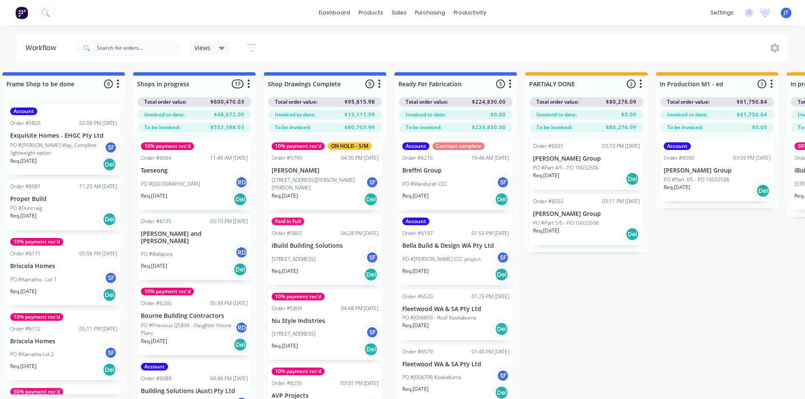 The image size is (805, 399). What do you see at coordinates (350, 146) in the screenshot?
I see `div: ON HOLD - S/M` at bounding box center [350, 146].